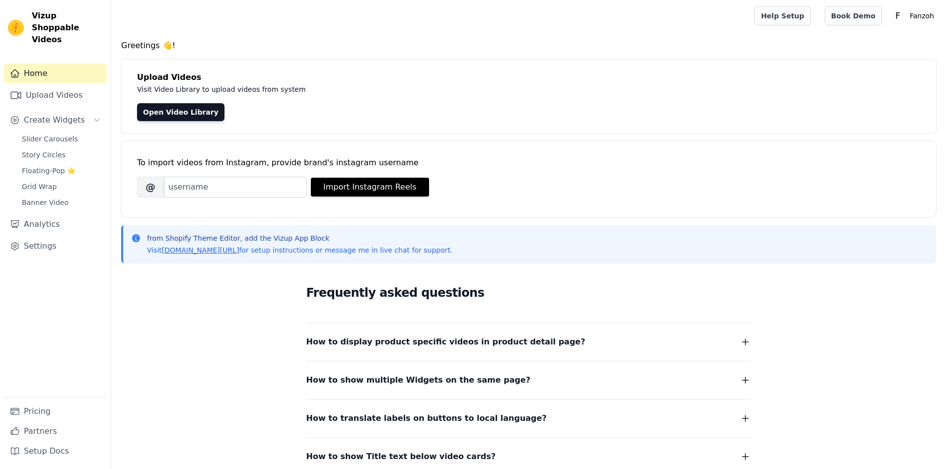 This screenshot has height=469, width=946. What do you see at coordinates (55, 120) in the screenshot?
I see `button: Create Widgets` at bounding box center [55, 120].